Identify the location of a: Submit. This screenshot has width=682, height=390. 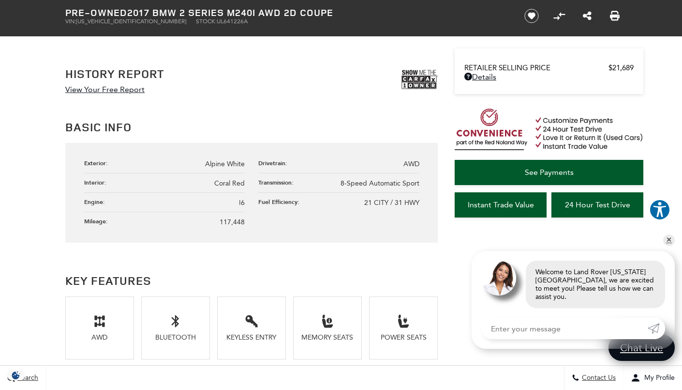
(657, 328).